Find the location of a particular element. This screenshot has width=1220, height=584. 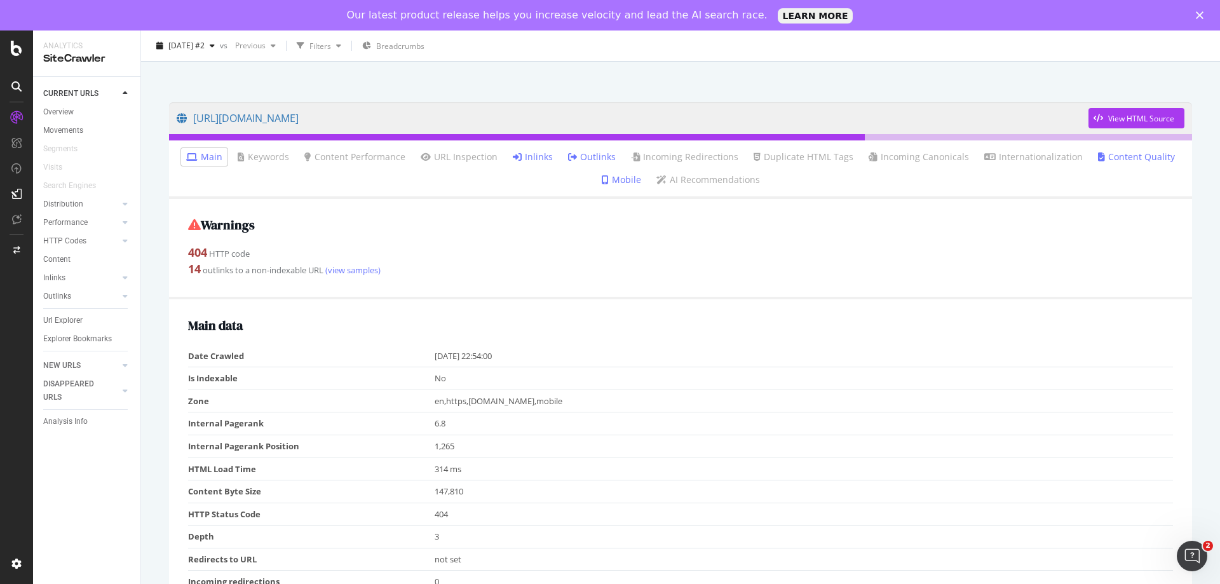

div: Overview is located at coordinates (58, 112).